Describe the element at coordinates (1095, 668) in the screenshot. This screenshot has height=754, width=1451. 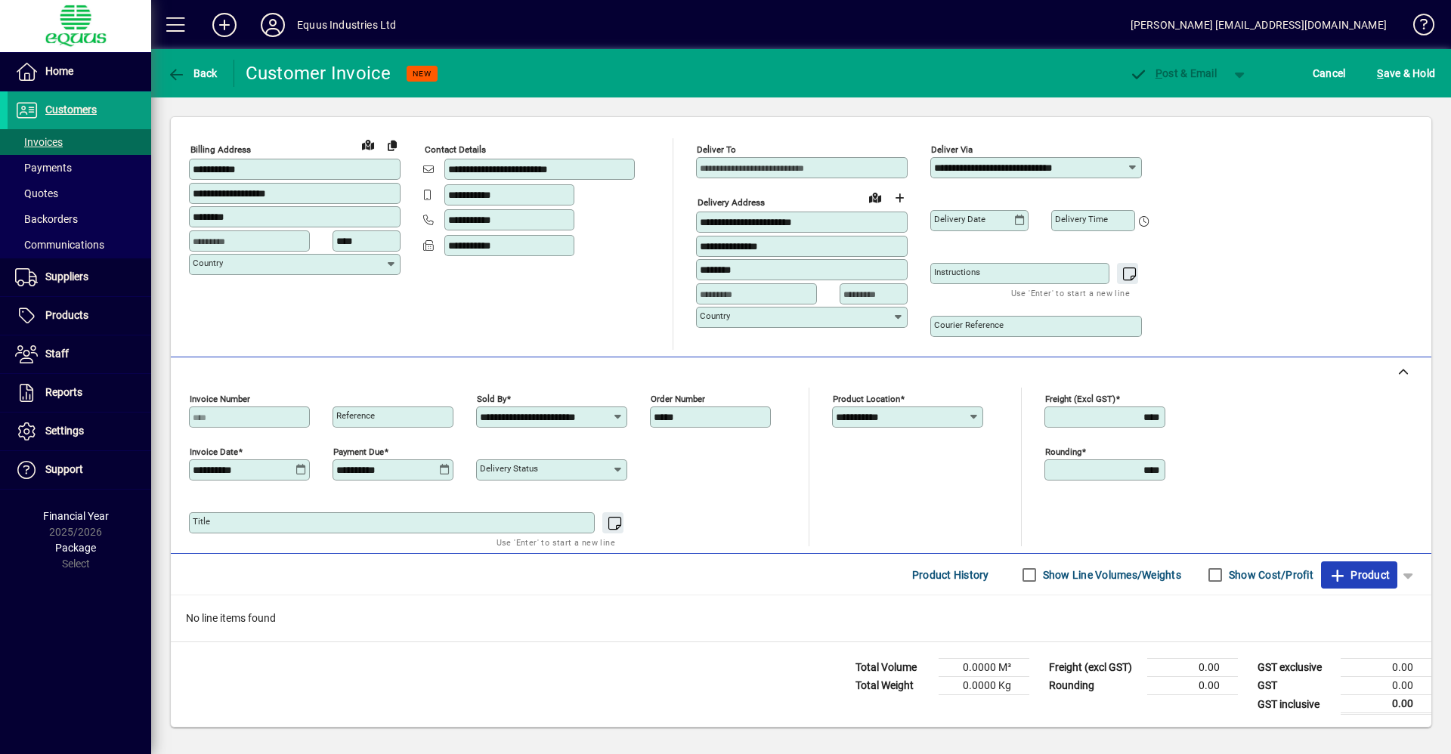
I see `td: Freight (excl GST)` at that location.